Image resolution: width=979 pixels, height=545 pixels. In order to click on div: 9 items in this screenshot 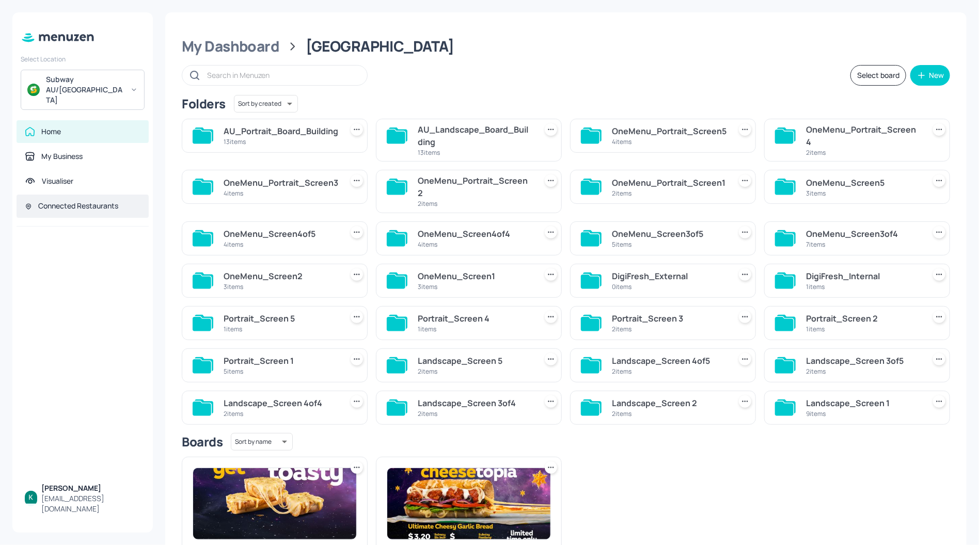, I will do `click(863, 413)`.